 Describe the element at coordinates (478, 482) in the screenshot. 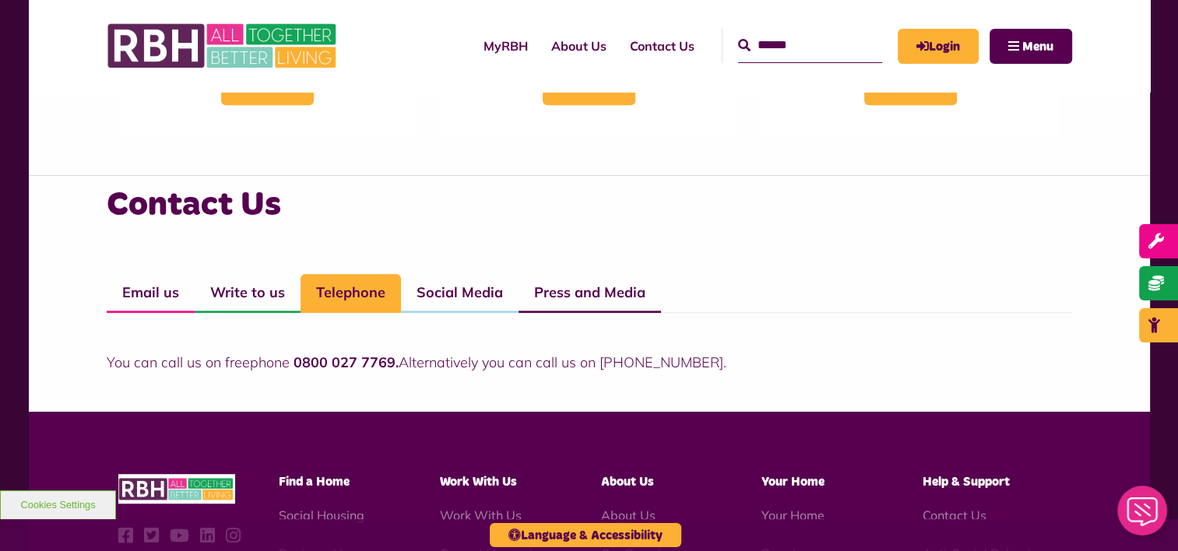

I see `span: Work With Us` at that location.